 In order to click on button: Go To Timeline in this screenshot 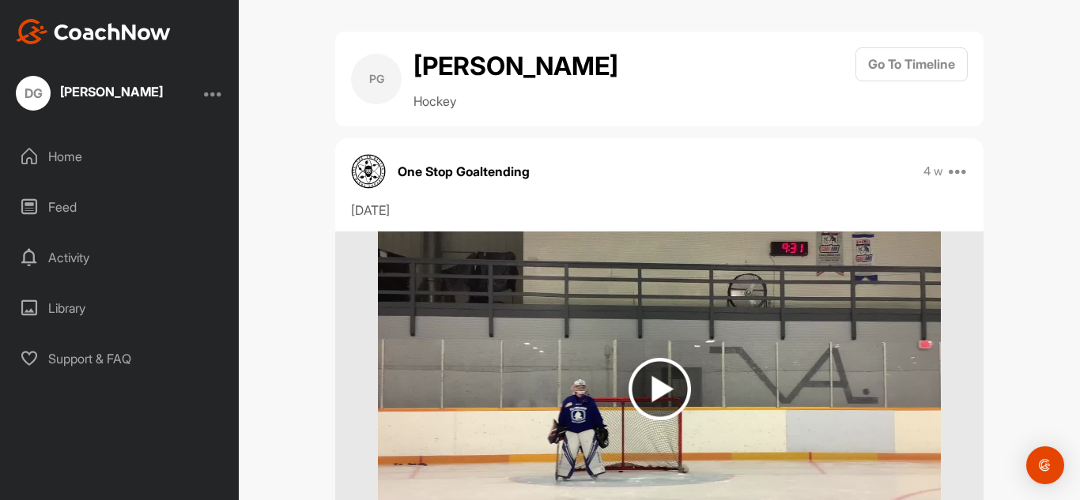, I will do `click(911, 64)`.